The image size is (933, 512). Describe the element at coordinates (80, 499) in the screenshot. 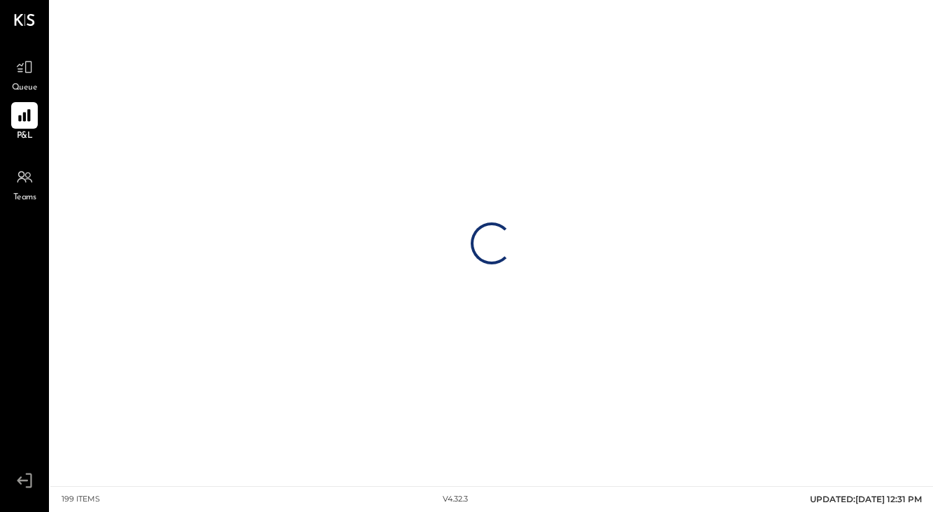

I see `div: 199 items` at that location.